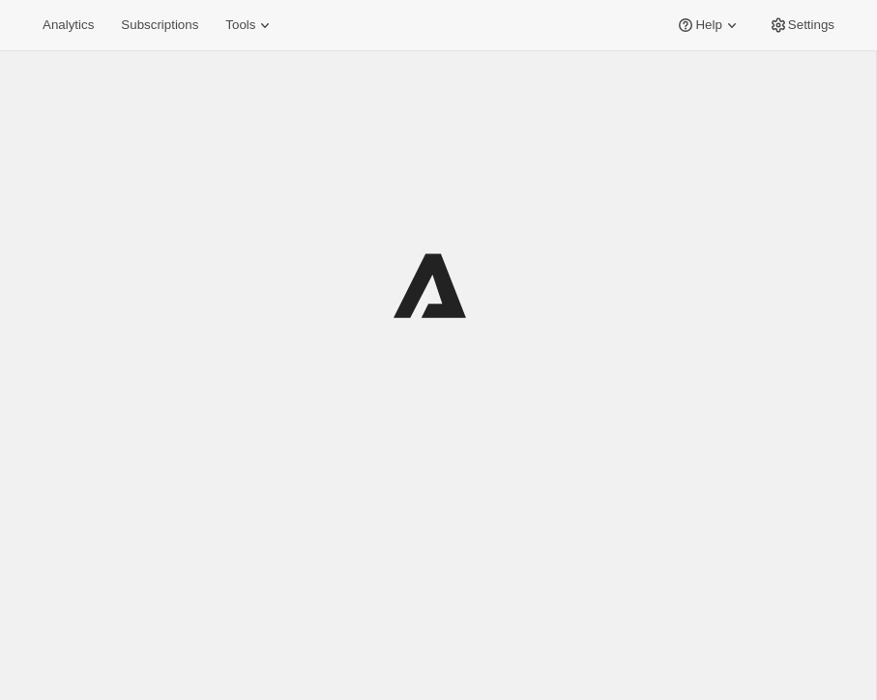 The image size is (877, 700). What do you see at coordinates (802, 25) in the screenshot?
I see `button: Settings` at bounding box center [802, 25].